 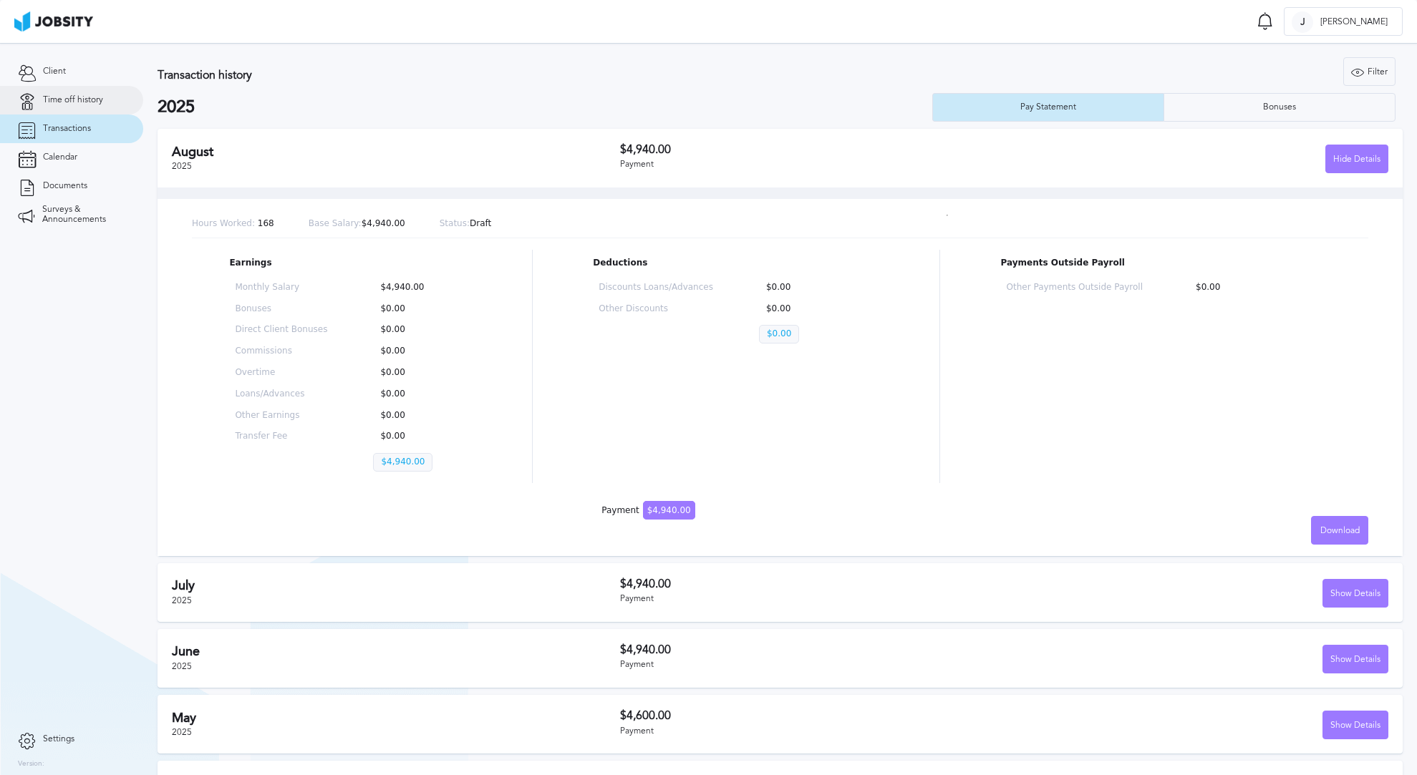 I want to click on span: Base Salary:, so click(x=335, y=223).